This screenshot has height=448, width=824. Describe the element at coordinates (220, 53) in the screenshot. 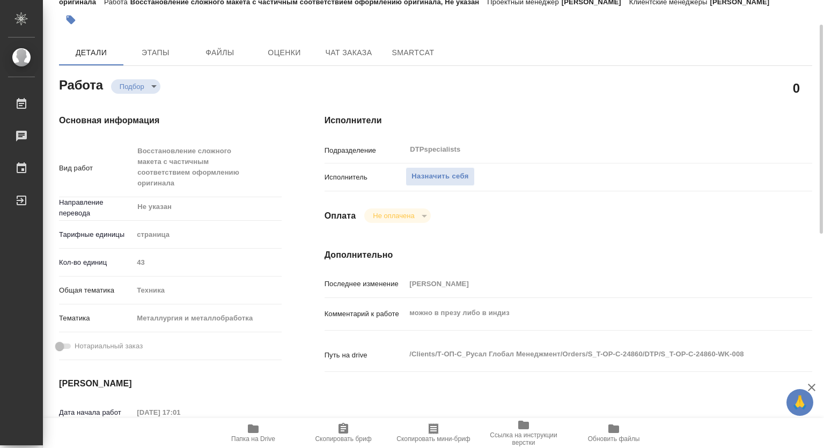

I see `span: Файлы` at that location.